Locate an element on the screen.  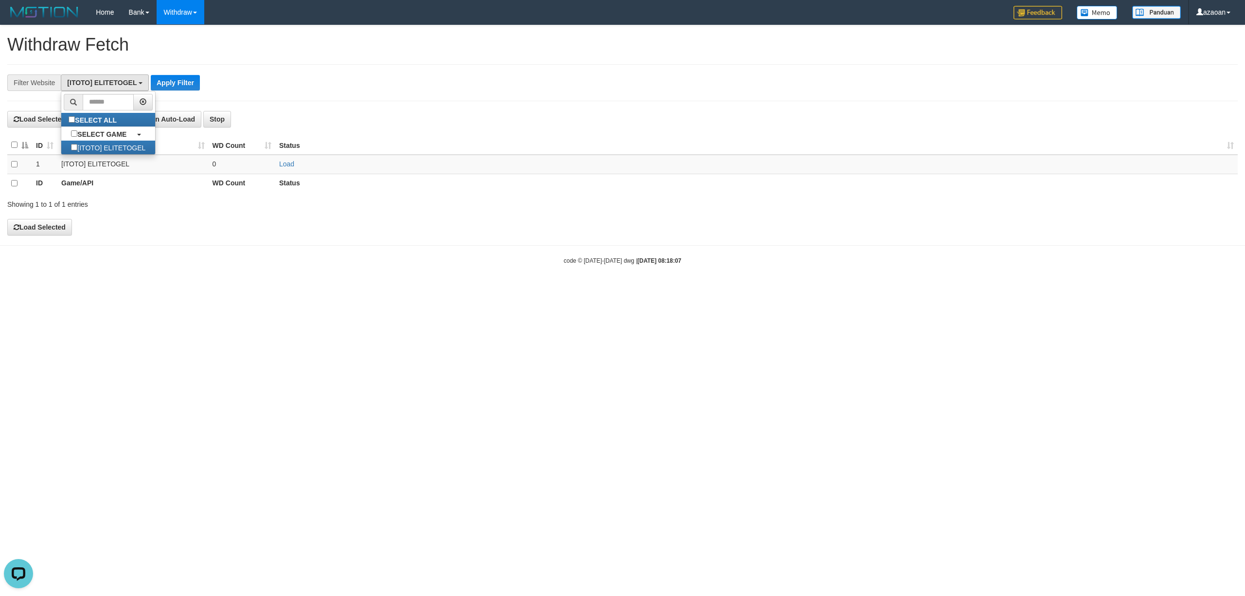
input: SELECT ALL is located at coordinates (72, 119).